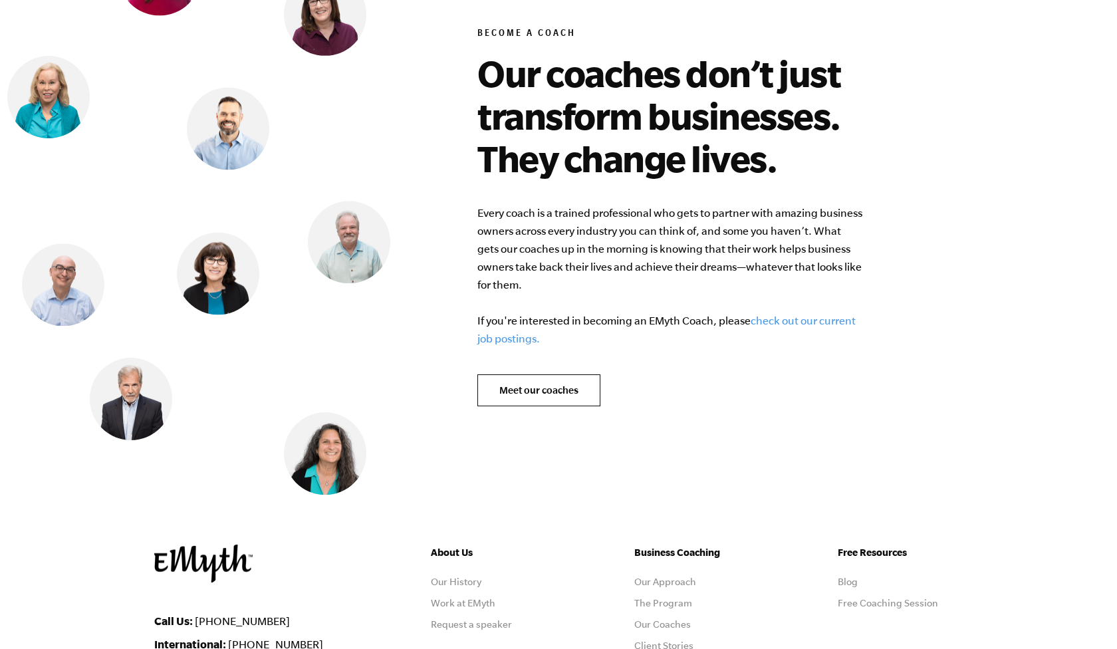 The height and width of the screenshot is (649, 1117). What do you see at coordinates (901, 553) in the screenshot?
I see `h5: Free Resources` at bounding box center [901, 553].